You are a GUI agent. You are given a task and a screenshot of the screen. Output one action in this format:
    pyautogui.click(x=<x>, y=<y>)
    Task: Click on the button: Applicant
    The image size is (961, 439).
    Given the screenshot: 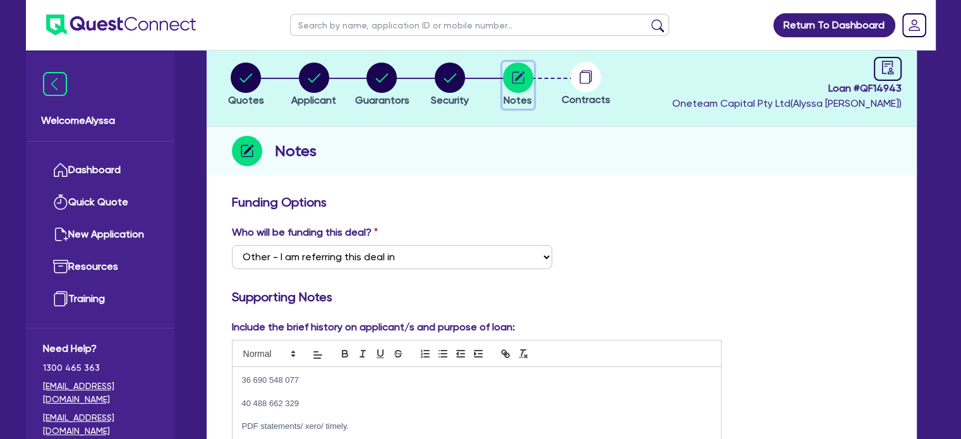 What is the action you would take?
    pyautogui.click(x=314, y=85)
    